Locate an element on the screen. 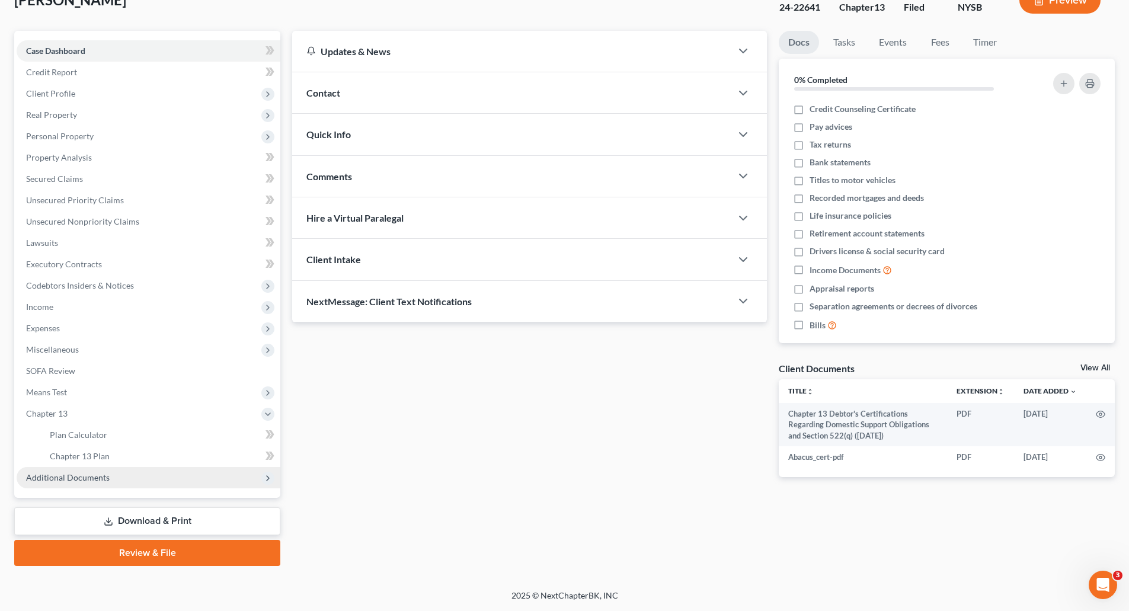 This screenshot has height=611, width=1129. span: Separation agreements or decrees of divorces is located at coordinates (893, 306).